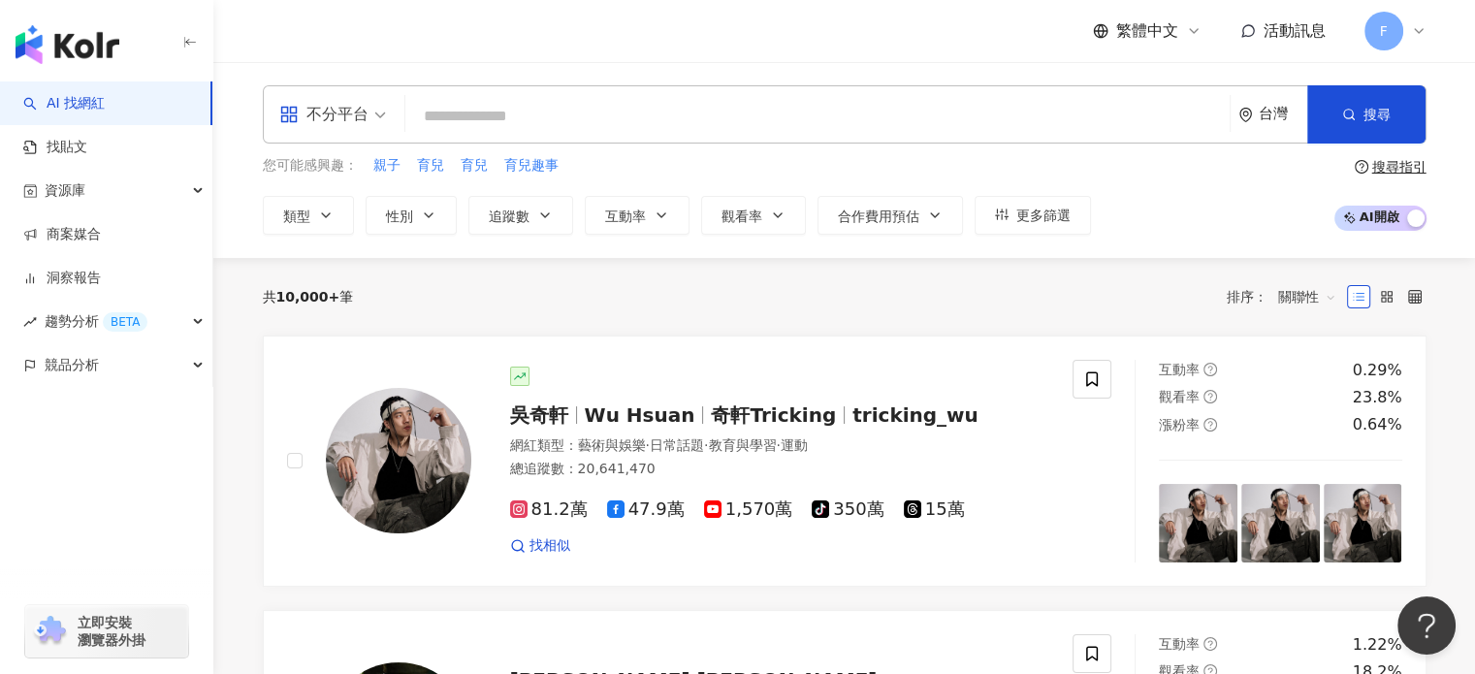 Image resolution: width=1475 pixels, height=674 pixels. Describe the element at coordinates (521, 215) in the screenshot. I see `button: 追蹤數` at that location.